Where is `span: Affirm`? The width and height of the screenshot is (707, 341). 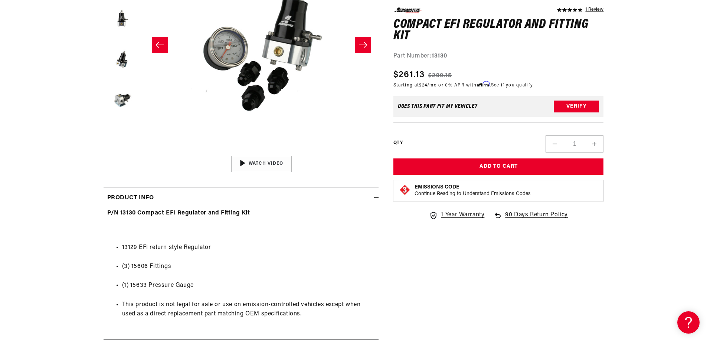 span: Affirm is located at coordinates (483, 84).